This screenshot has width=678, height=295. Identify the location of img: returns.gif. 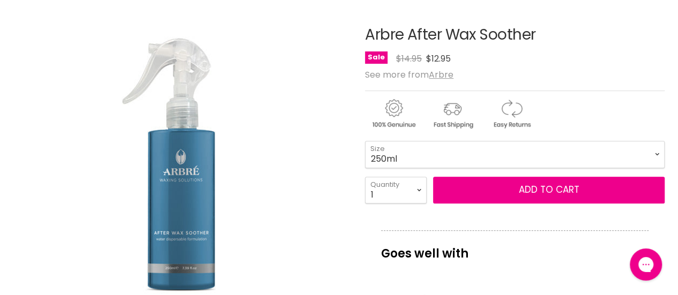
(511, 114).